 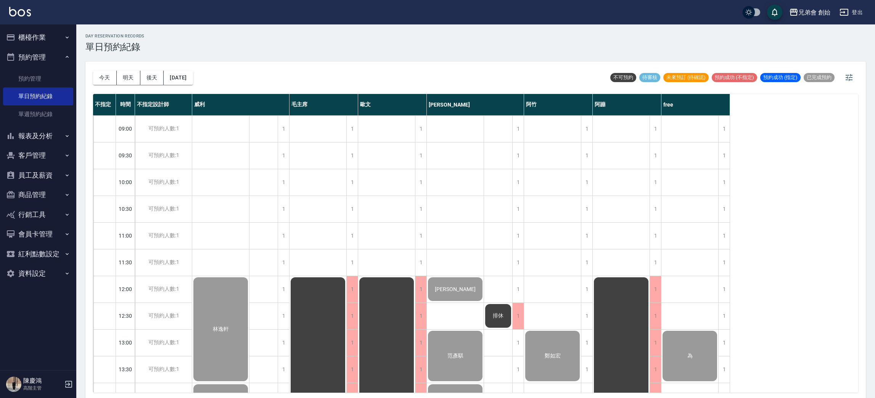 What do you see at coordinates (456, 356) in the screenshot?
I see `span: 范彥騏` at bounding box center [456, 356].